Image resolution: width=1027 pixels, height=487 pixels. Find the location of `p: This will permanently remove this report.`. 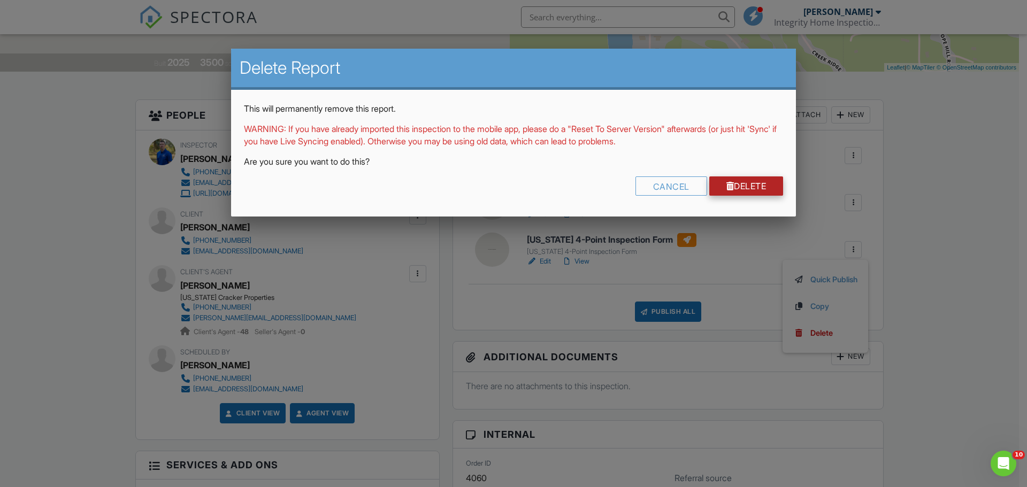

p: This will permanently remove this report. is located at coordinates (513, 109).